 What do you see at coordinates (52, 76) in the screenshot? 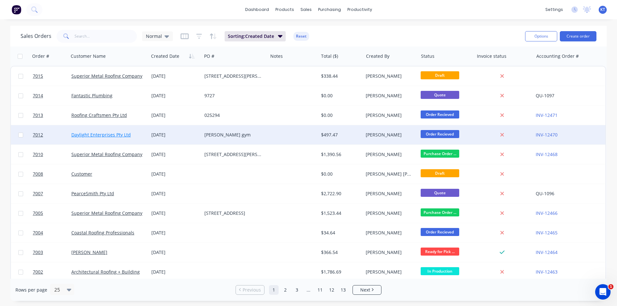
I see `a: 7015` at bounding box center [52, 76].